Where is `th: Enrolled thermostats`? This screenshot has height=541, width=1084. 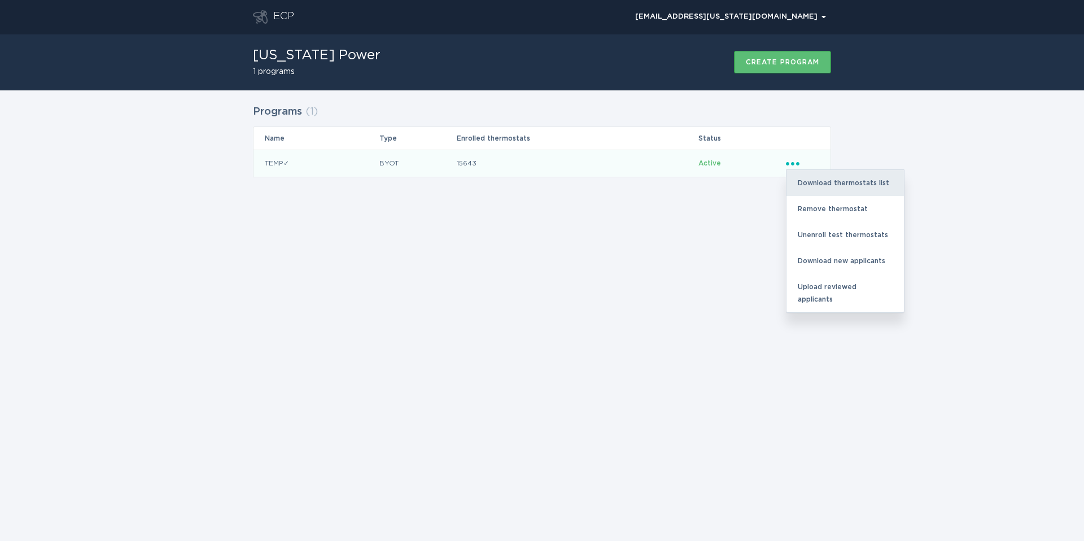 th: Enrolled thermostats is located at coordinates (577, 138).